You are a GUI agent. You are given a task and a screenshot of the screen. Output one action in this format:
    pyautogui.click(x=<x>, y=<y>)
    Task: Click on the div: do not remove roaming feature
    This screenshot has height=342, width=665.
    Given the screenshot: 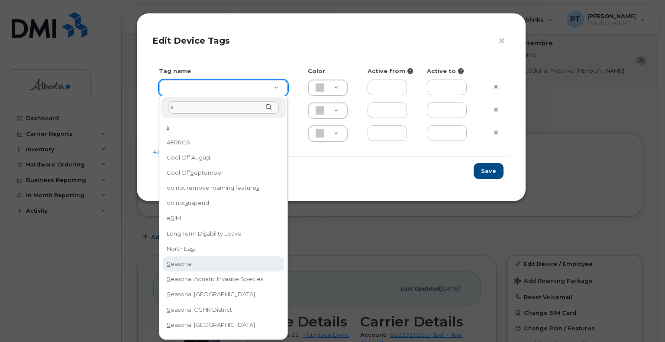 What is the action you would take?
    pyautogui.click(x=223, y=188)
    